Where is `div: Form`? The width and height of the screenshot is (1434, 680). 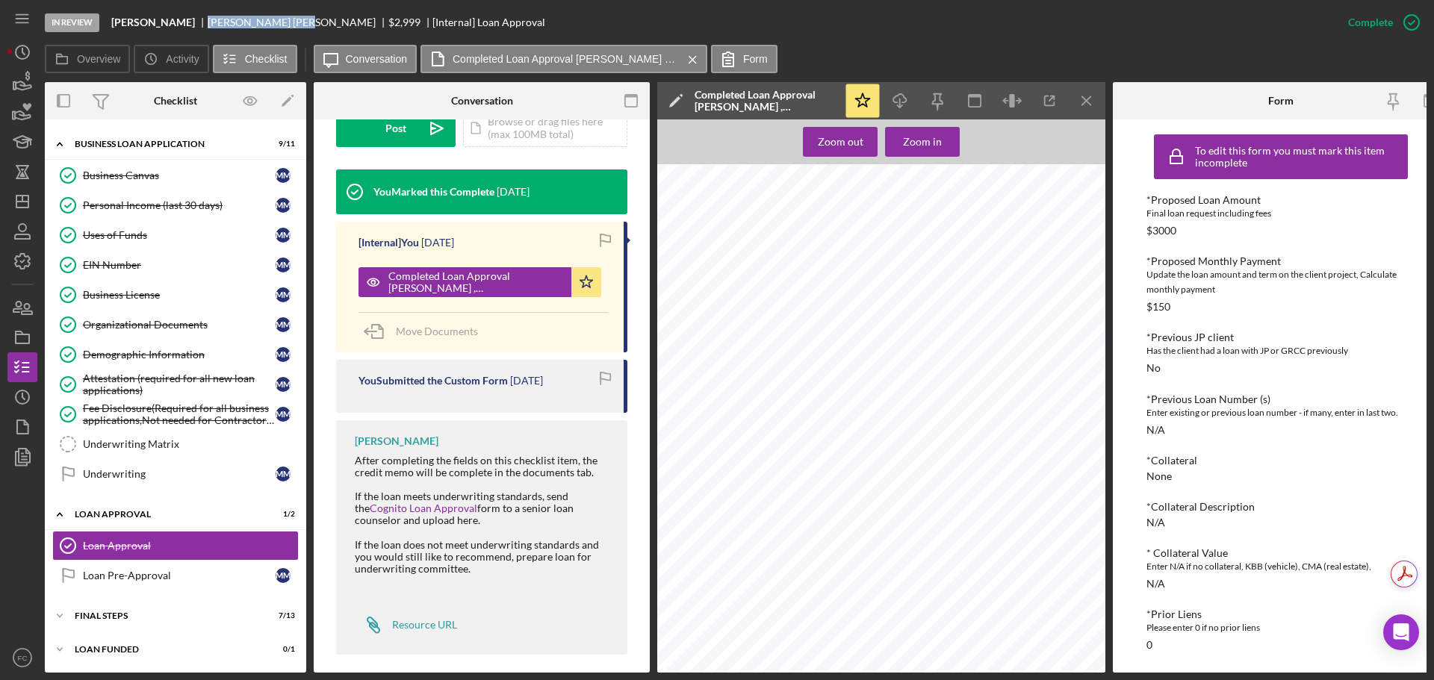
div: Form is located at coordinates (1281, 101).